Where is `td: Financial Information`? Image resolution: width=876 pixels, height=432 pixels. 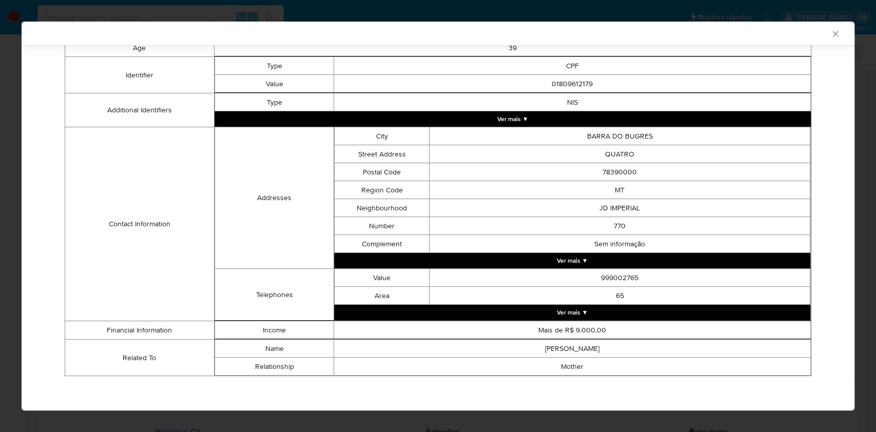
td: Financial Information is located at coordinates (140, 330).